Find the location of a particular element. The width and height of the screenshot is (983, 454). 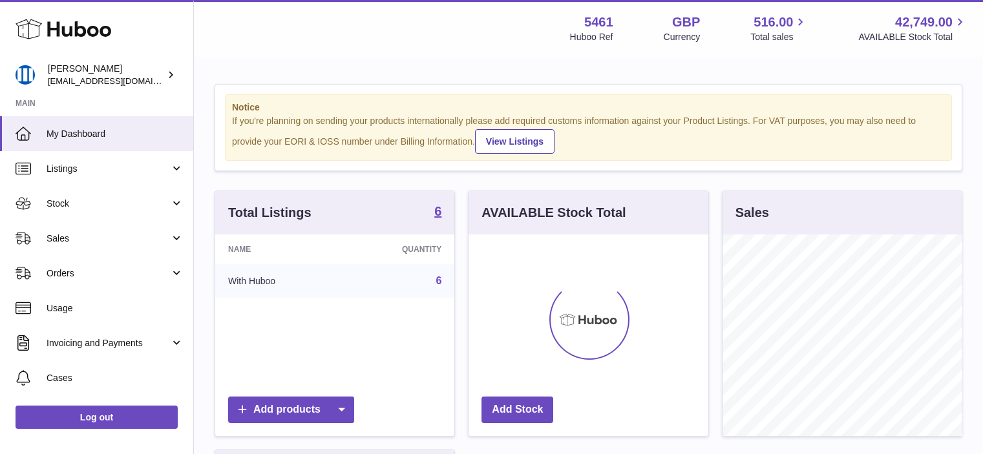

a: View Listings is located at coordinates (515, 142).